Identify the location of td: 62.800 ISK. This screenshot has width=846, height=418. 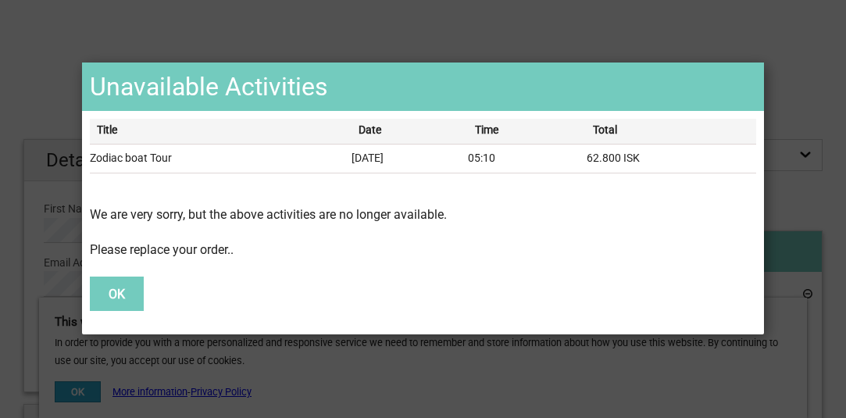
(671, 158).